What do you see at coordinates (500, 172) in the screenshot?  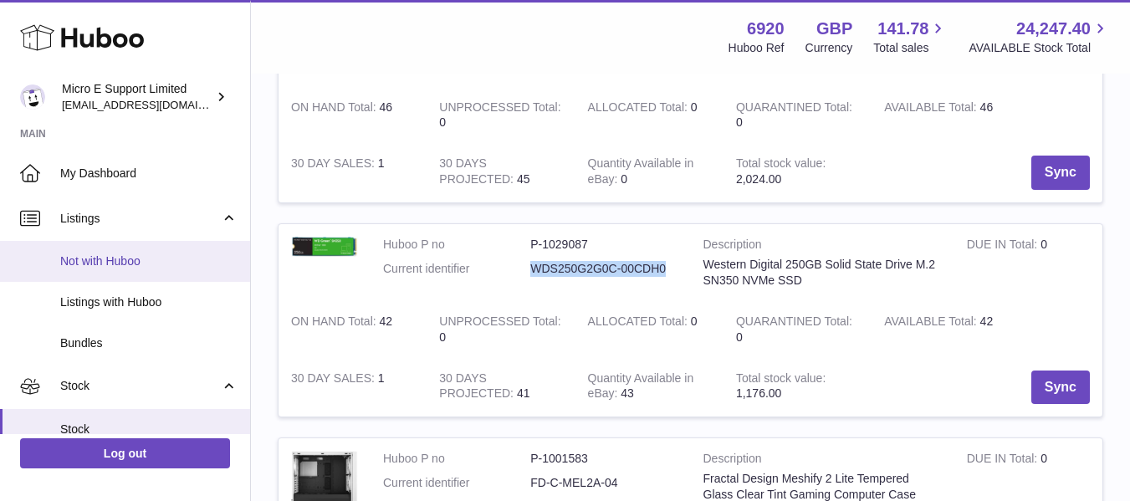 I see `td: 45` at bounding box center [500, 172].